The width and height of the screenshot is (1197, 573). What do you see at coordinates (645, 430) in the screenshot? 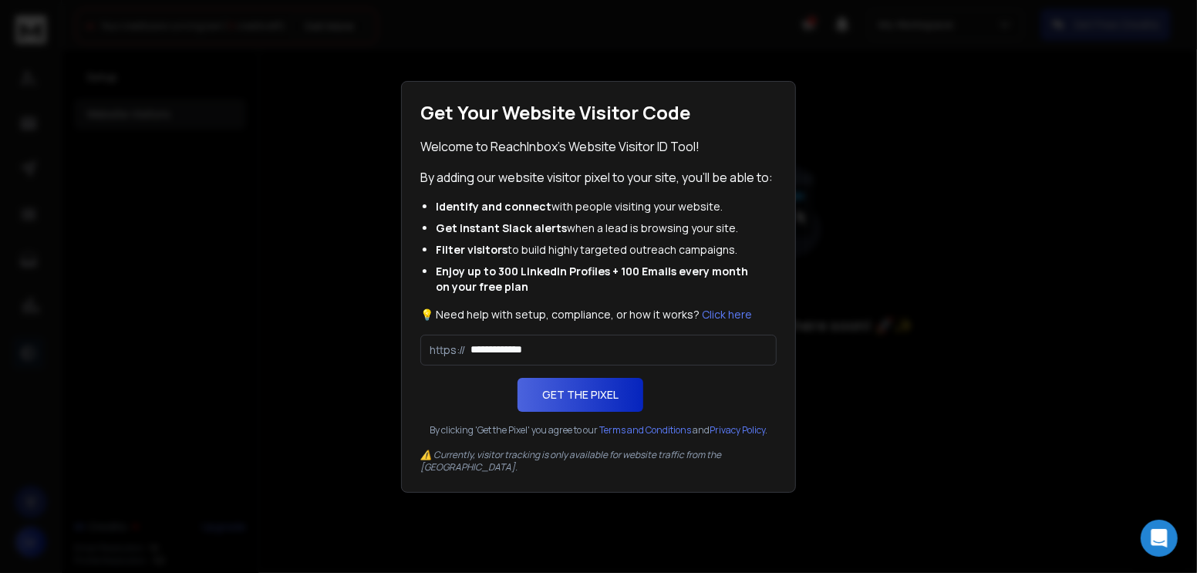
I see `a: Terms and Conditions` at bounding box center [645, 430].